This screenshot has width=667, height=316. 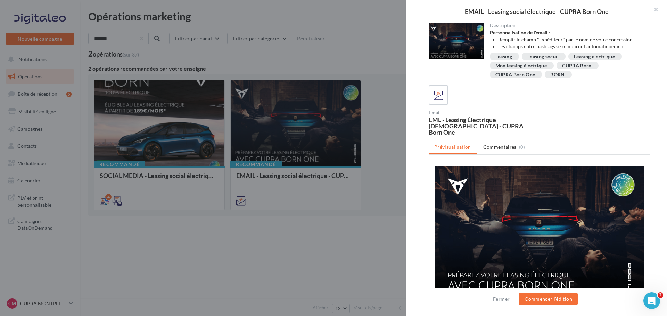 I want to click on button: Commencer l'édition, so click(x=548, y=299).